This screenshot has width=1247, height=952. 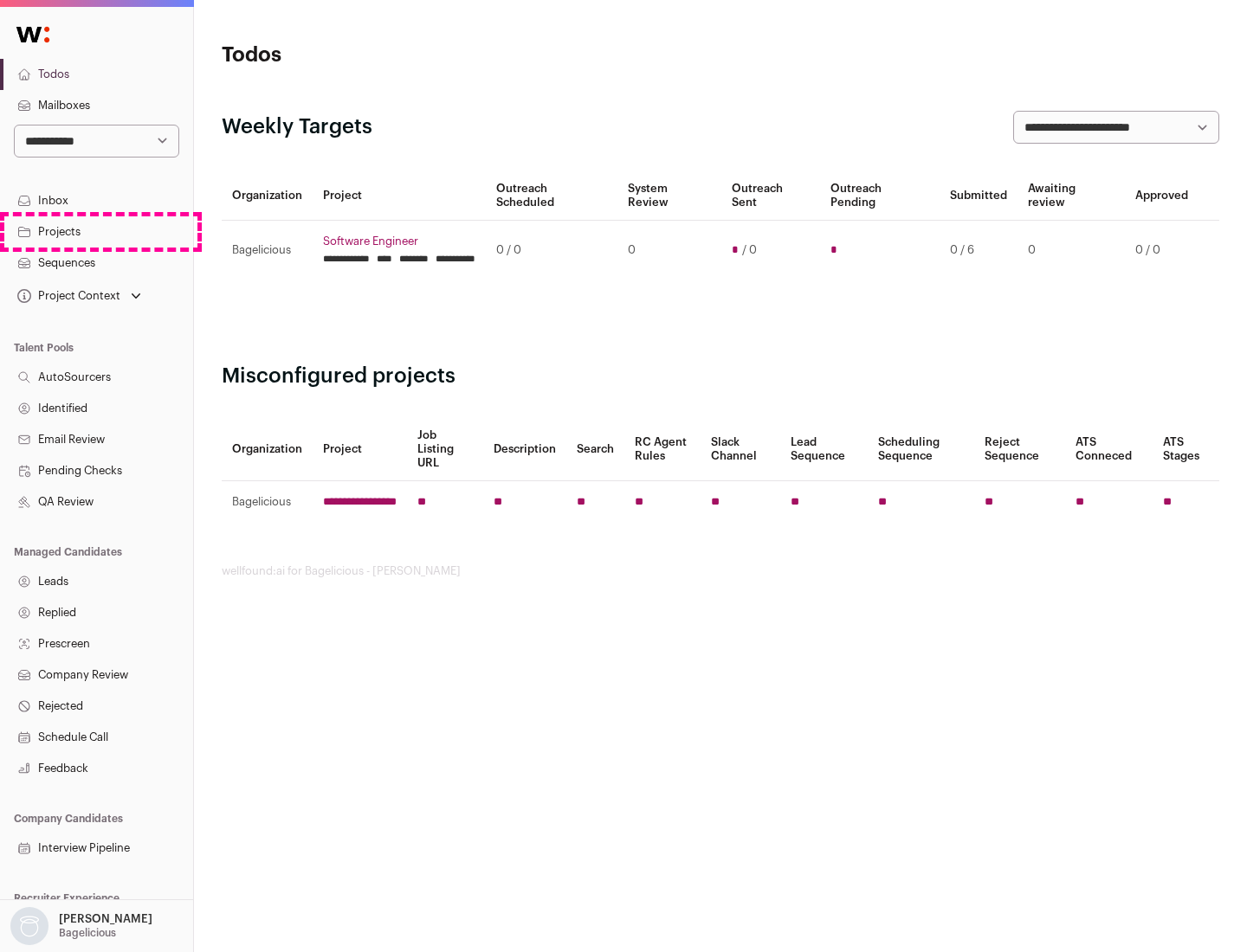 I want to click on img: Wellfound, so click(x=33, y=35).